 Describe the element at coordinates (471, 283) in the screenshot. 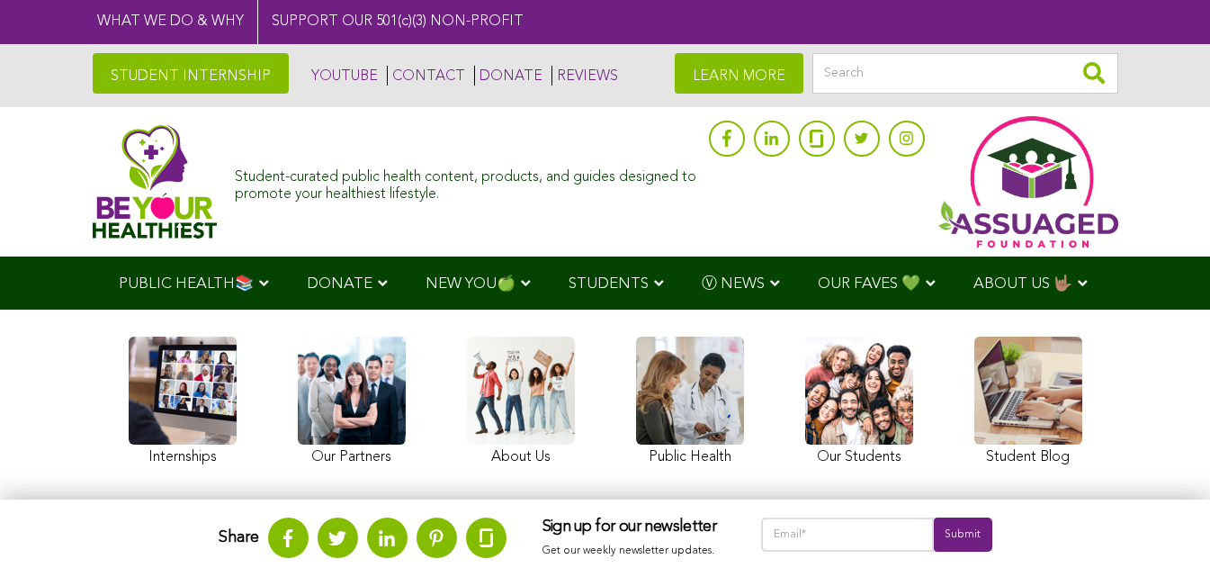

I see `span: NEW YOU🍏` at that location.